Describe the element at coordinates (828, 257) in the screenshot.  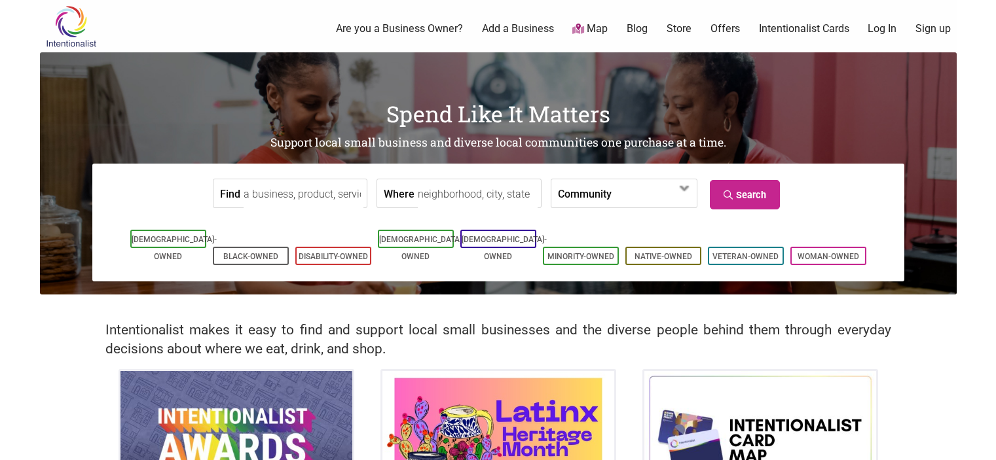
I see `a: Woman-Owned` at that location.